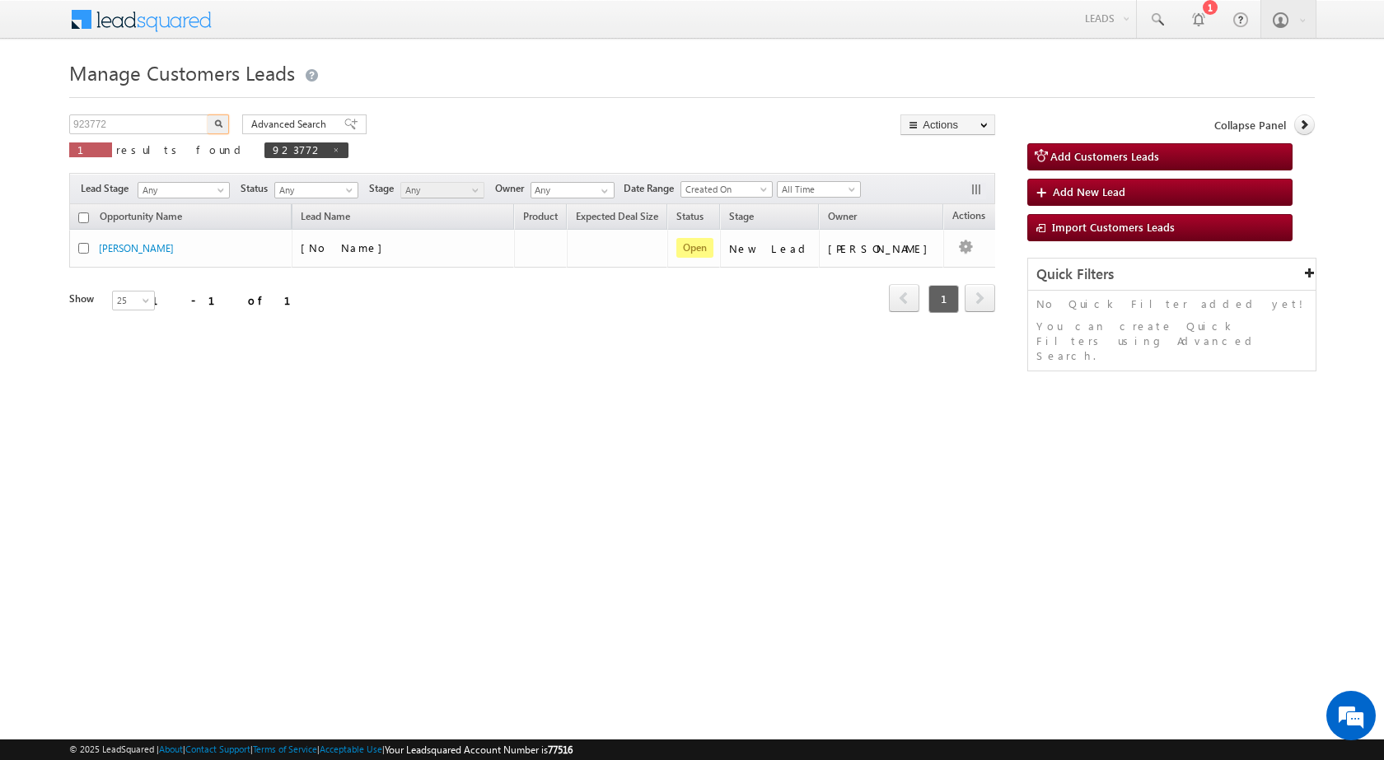 The image size is (1384, 760). Describe the element at coordinates (602, 191) in the screenshot. I see `a: Show All Items` at that location.